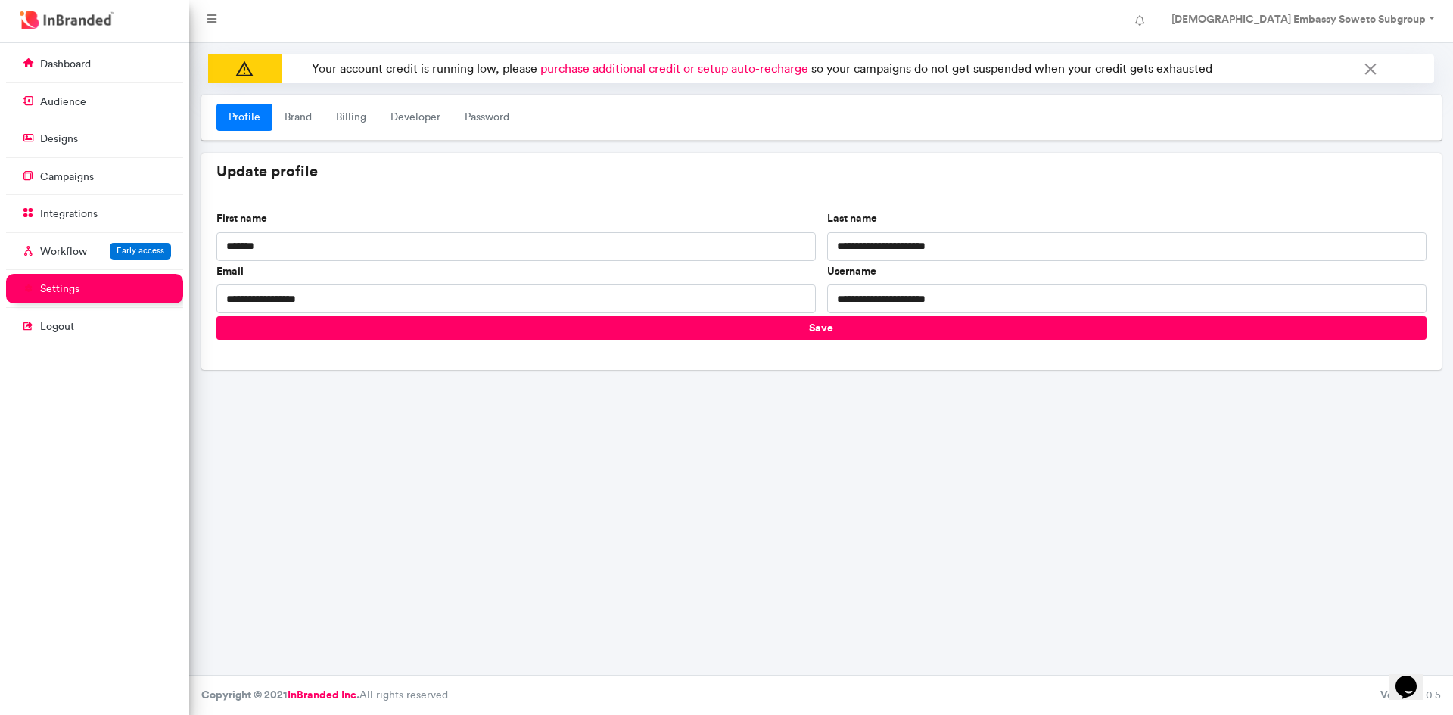 This screenshot has height=715, width=1453. What do you see at coordinates (1399, 695) in the screenshot?
I see `b: Version` at bounding box center [1399, 695].